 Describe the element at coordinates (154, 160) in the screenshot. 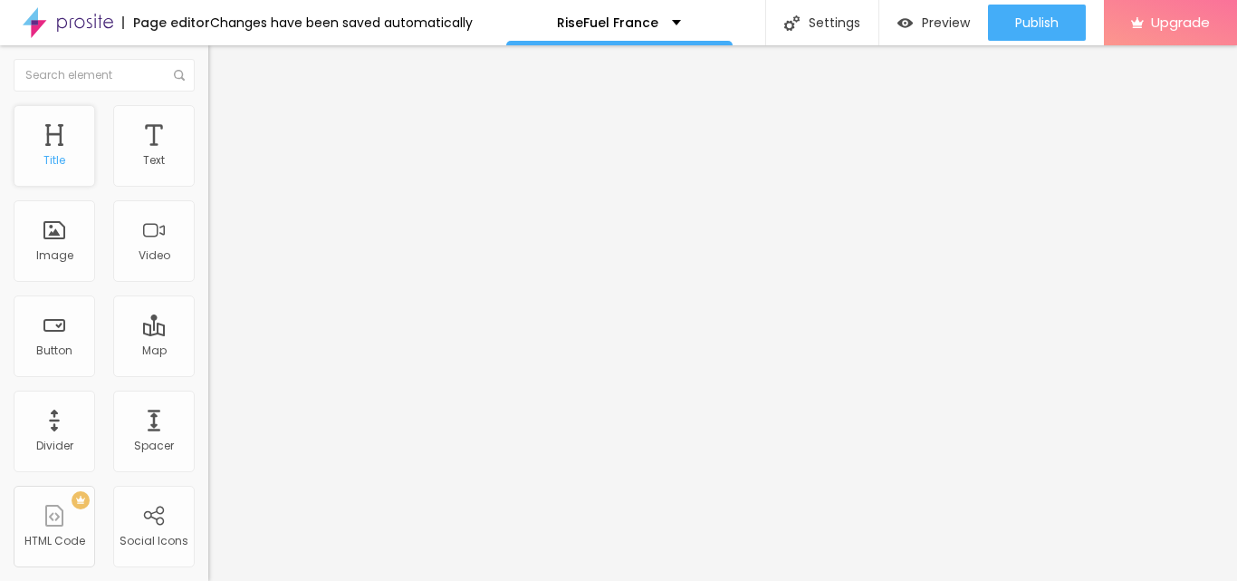

I see `div: Text` at that location.